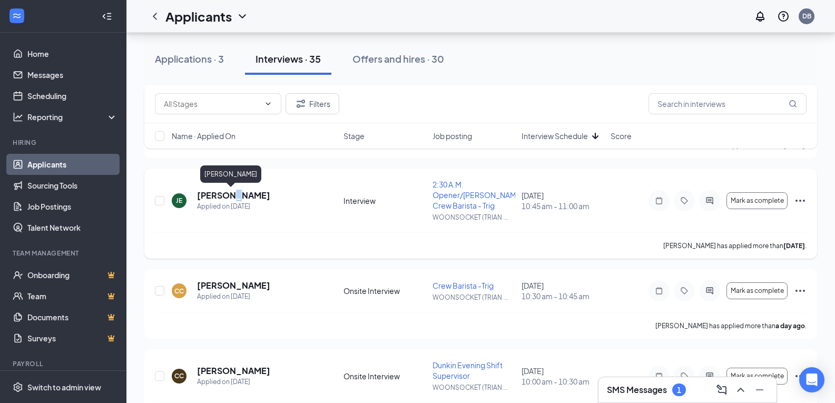 The height and width of the screenshot is (403, 835). I want to click on svg: ChevronLeft, so click(155, 16).